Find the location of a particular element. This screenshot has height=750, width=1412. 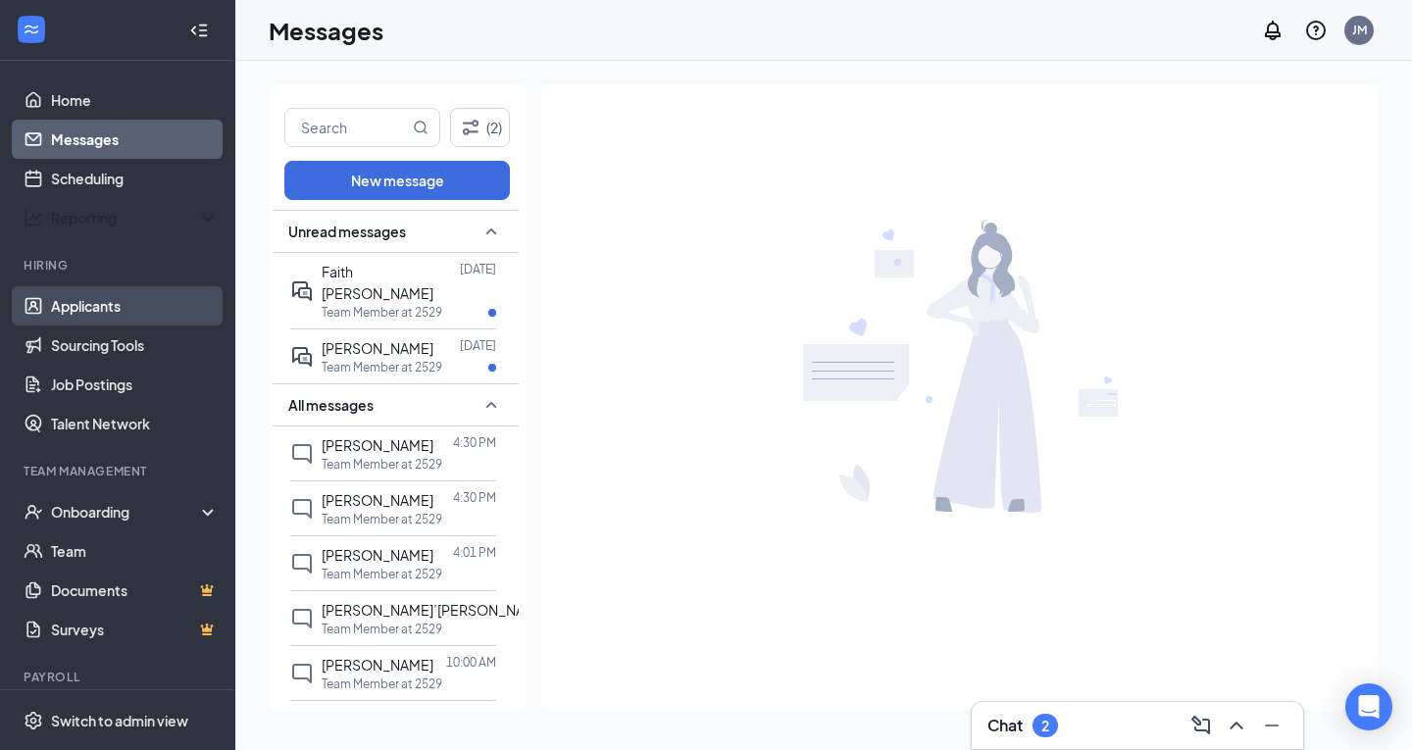

p: 4:01 PM is located at coordinates (475, 552).